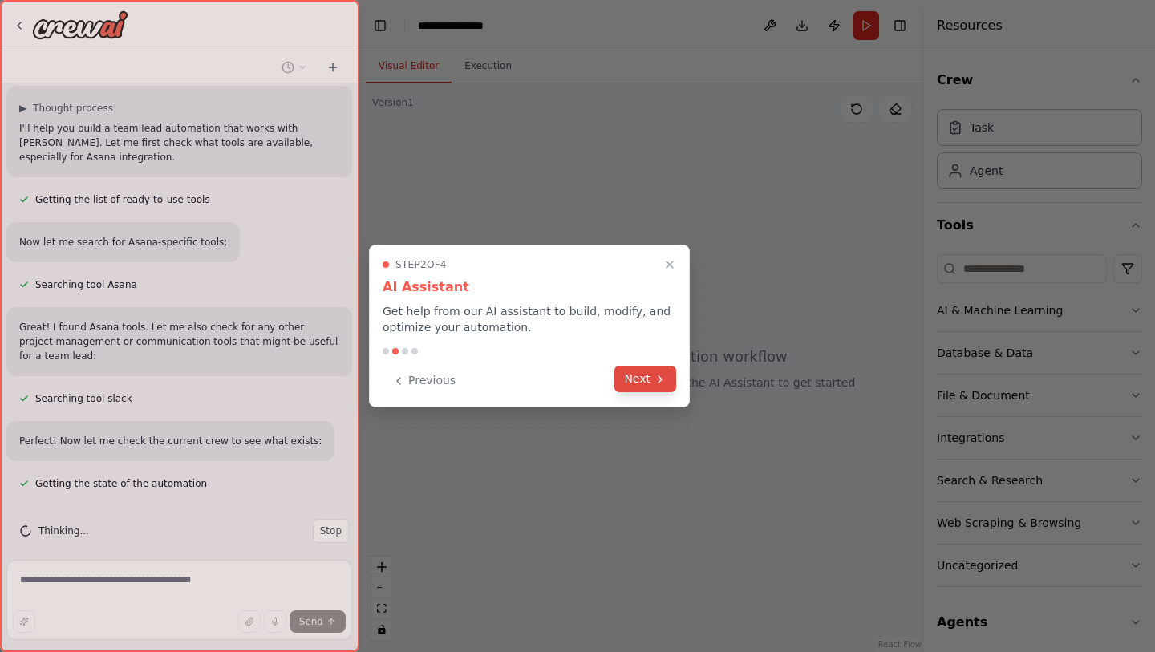 The image size is (1155, 652). Describe the element at coordinates (529, 287) in the screenshot. I see `h3: AI Assistant` at that location.